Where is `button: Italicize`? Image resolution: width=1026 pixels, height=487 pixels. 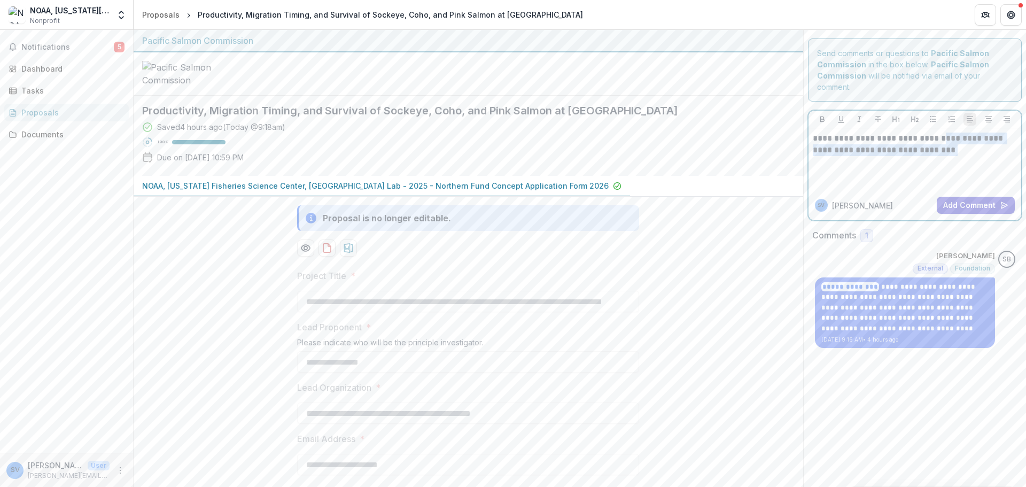
button: Italicize is located at coordinates (859, 119).